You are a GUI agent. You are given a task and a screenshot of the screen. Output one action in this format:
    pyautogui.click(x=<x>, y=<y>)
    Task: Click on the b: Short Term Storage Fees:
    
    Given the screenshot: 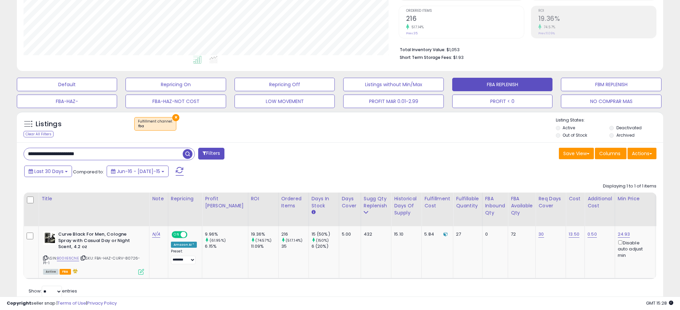 What is the action you would take?
    pyautogui.click(x=426, y=57)
    